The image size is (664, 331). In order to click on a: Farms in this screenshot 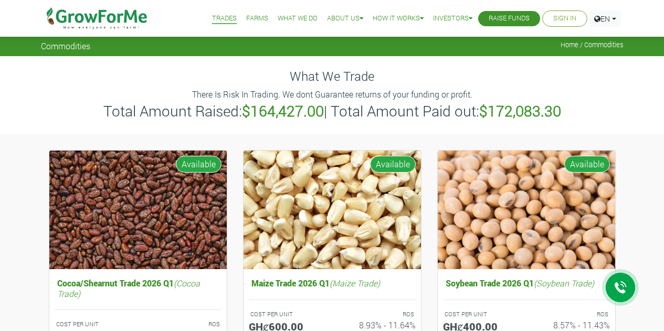, I will do `click(257, 18)`.